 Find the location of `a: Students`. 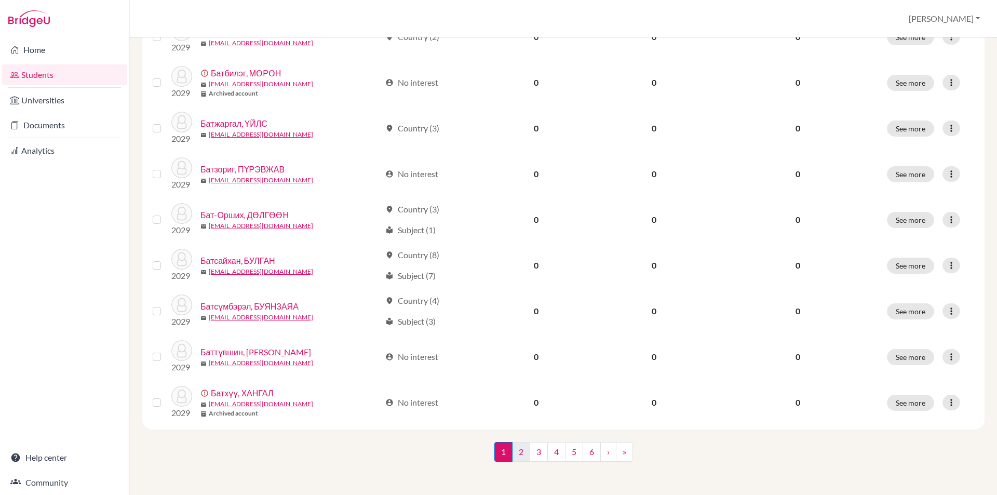

a: Students is located at coordinates (64, 75).